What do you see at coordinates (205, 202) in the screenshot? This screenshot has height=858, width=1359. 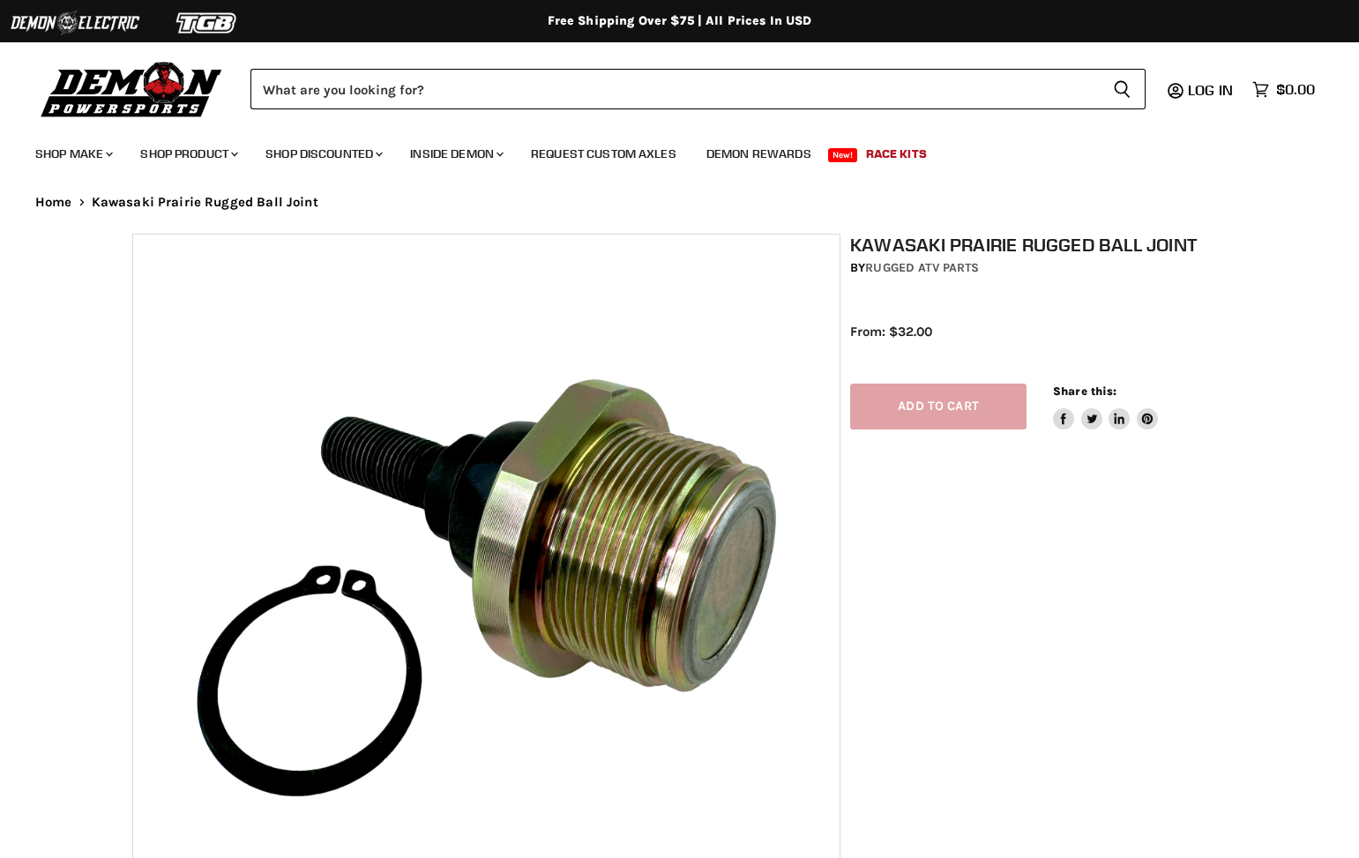 I see `span: Kawasaki Prairie Rugged Ball Joint` at bounding box center [205, 202].